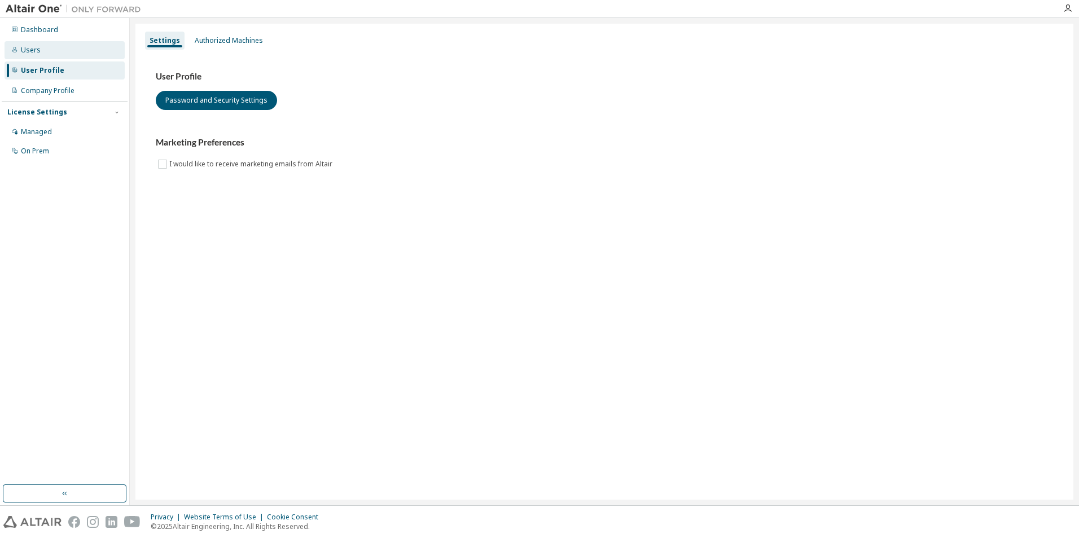  Describe the element at coordinates (30, 50) in the screenshot. I see `div: Users` at that location.